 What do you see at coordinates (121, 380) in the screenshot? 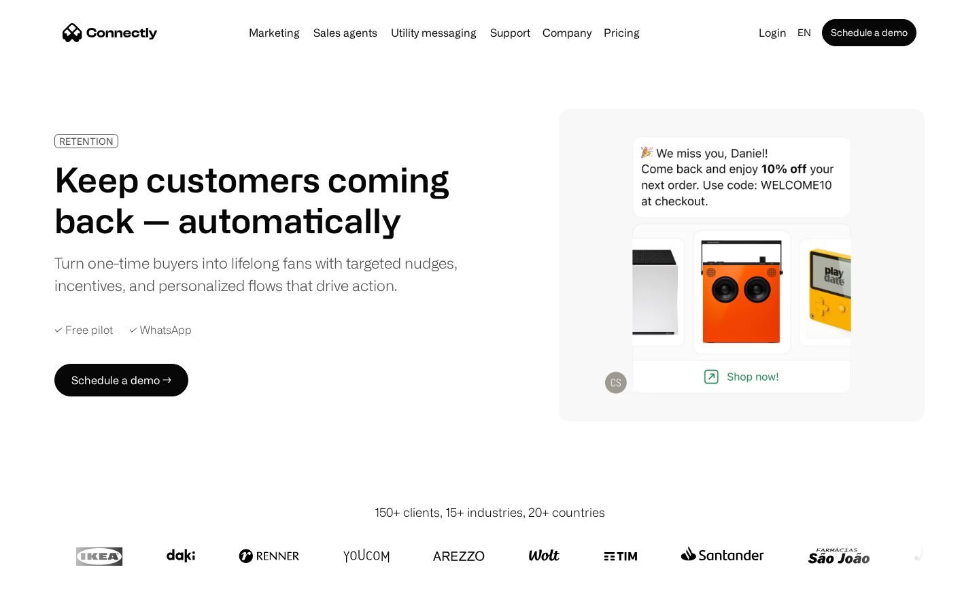
I see `a: Schedule a demo →` at bounding box center [121, 380].